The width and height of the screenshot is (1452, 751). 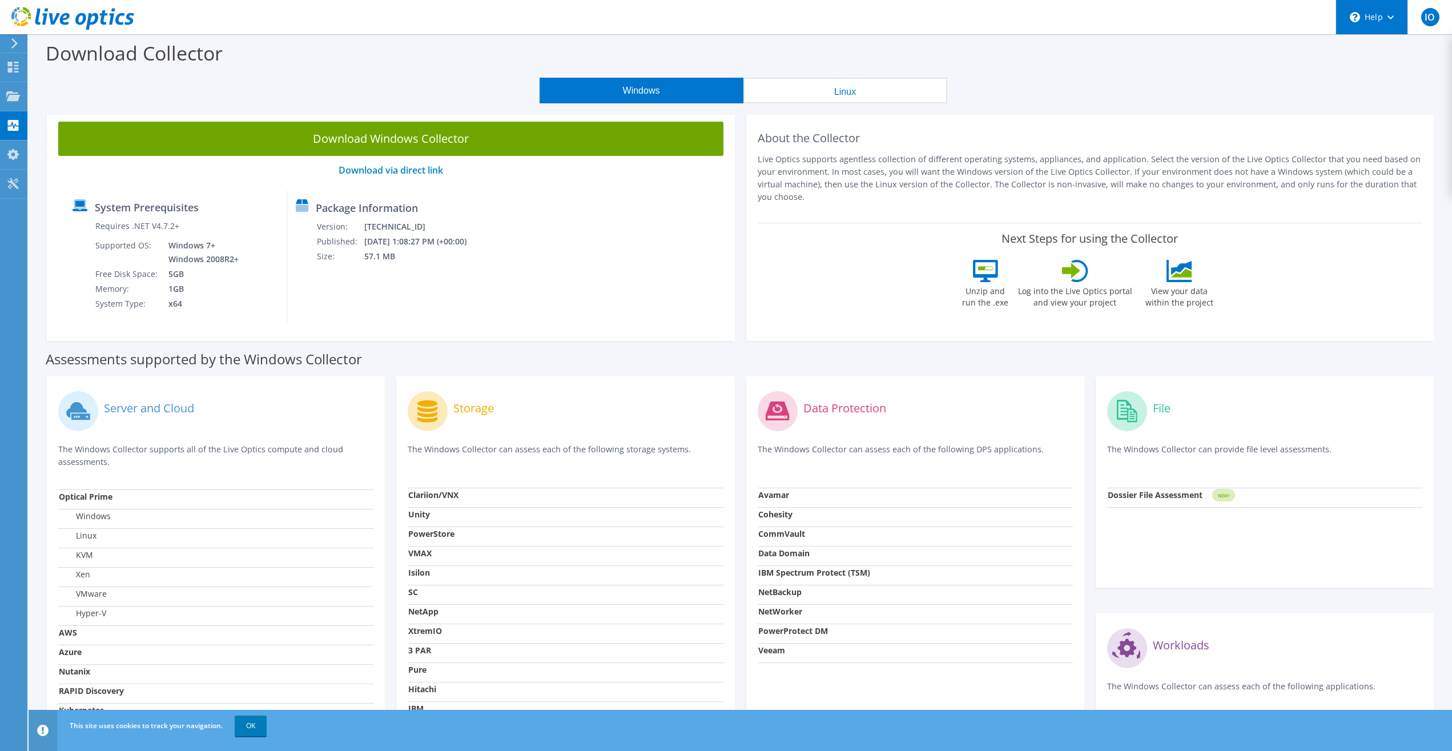 I want to click on td: Supported OS:, so click(x=127, y=252).